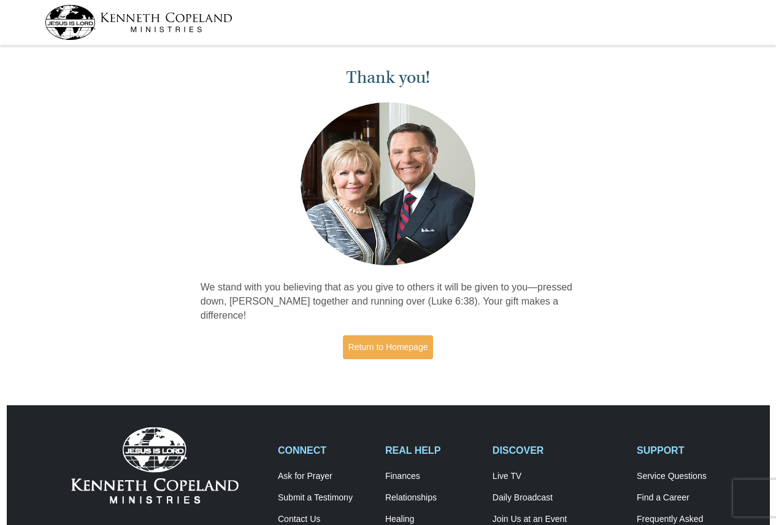 The height and width of the screenshot is (525, 776). Describe the element at coordinates (155, 465) in the screenshot. I see `img: Kenneth Copeland Ministries` at that location.